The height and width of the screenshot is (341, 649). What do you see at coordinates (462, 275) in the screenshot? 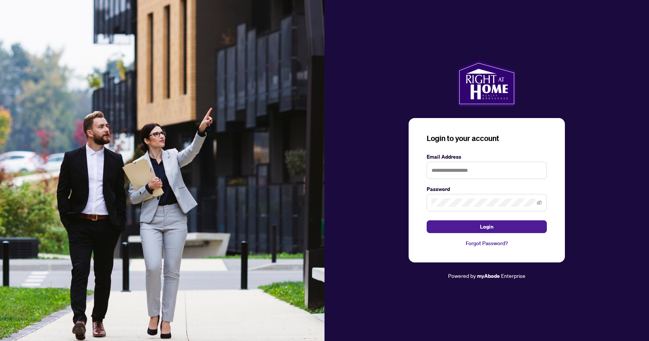
I see `span: Powered by` at bounding box center [462, 275].